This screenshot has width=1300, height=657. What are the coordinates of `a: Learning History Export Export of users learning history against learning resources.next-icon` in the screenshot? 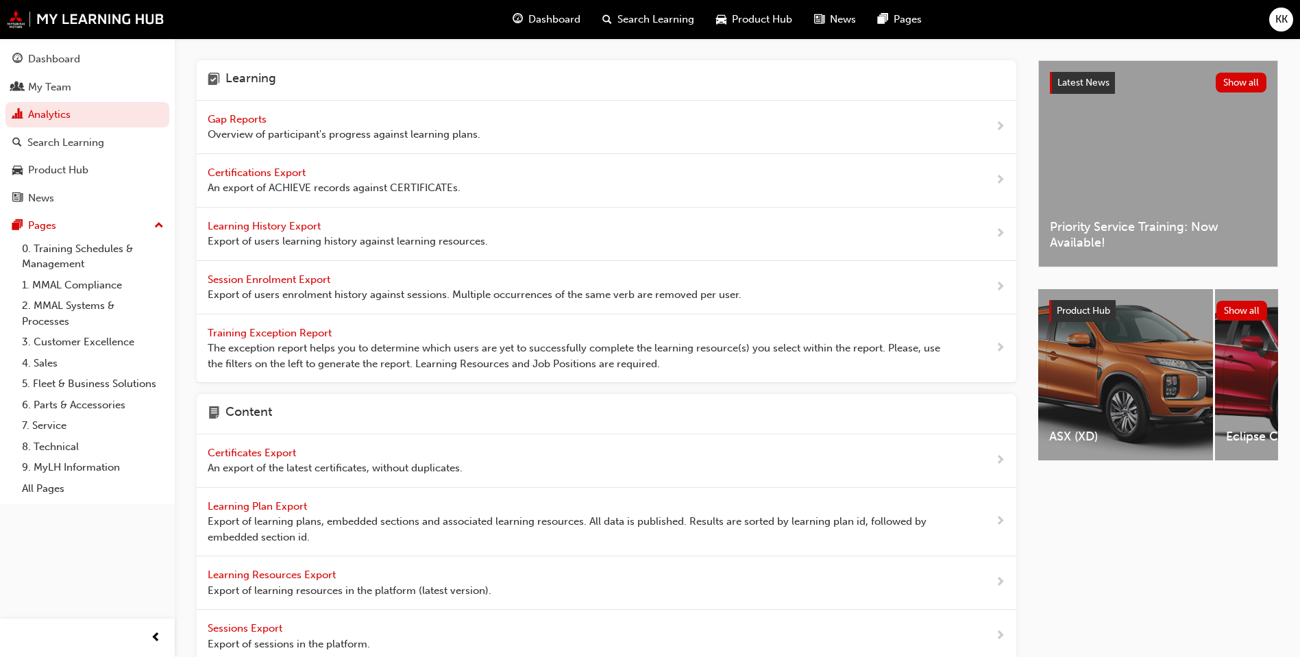 It's located at (606, 234).